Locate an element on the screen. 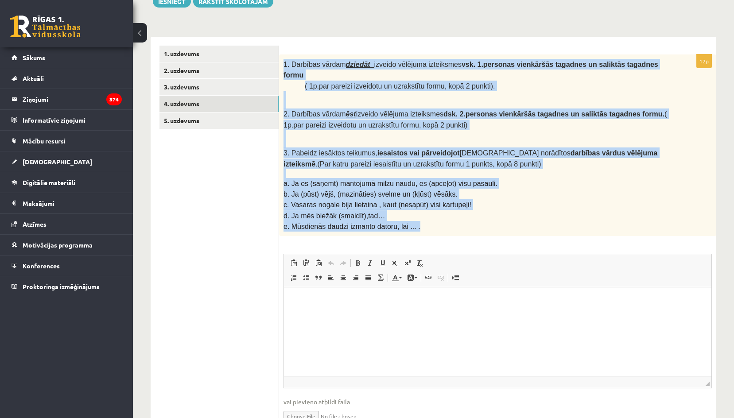  b: dsk. 2.personas vienkāršās tagadnes un saliktās tagadnes formu. is located at coordinates (554, 114).